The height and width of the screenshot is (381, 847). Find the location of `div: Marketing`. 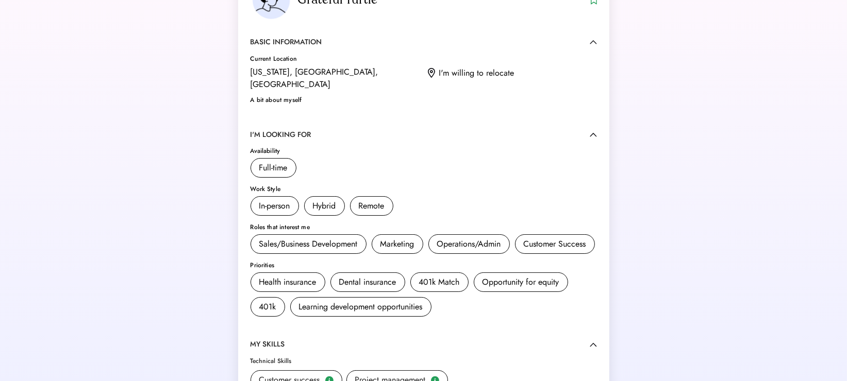

div: Marketing is located at coordinates (397, 244).